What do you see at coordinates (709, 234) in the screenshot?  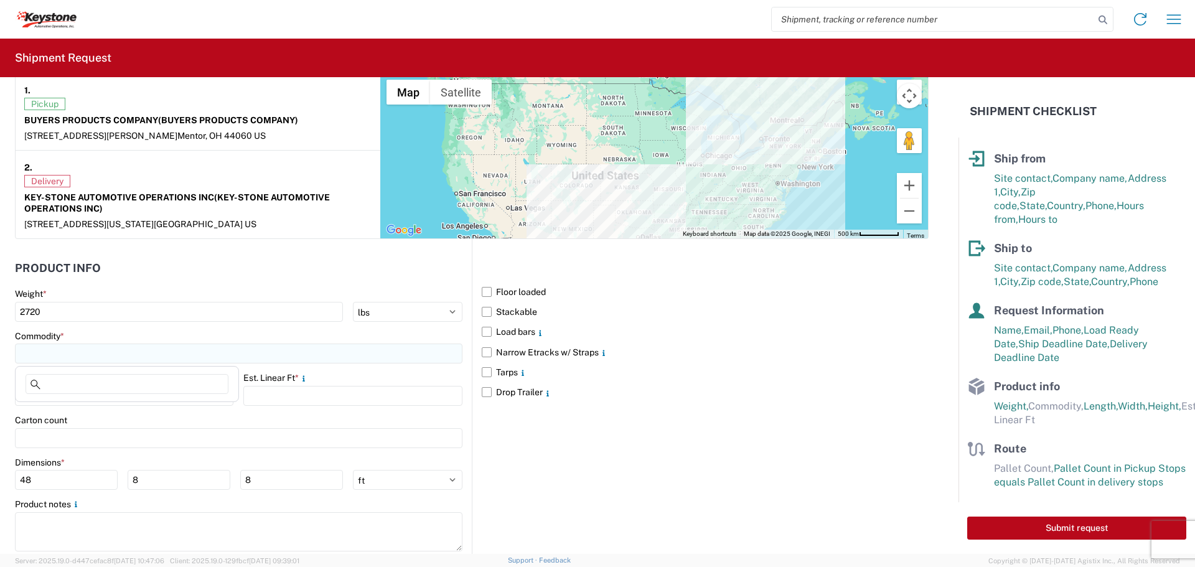 I see `button: Keyboard shortcuts` at bounding box center [709, 234].